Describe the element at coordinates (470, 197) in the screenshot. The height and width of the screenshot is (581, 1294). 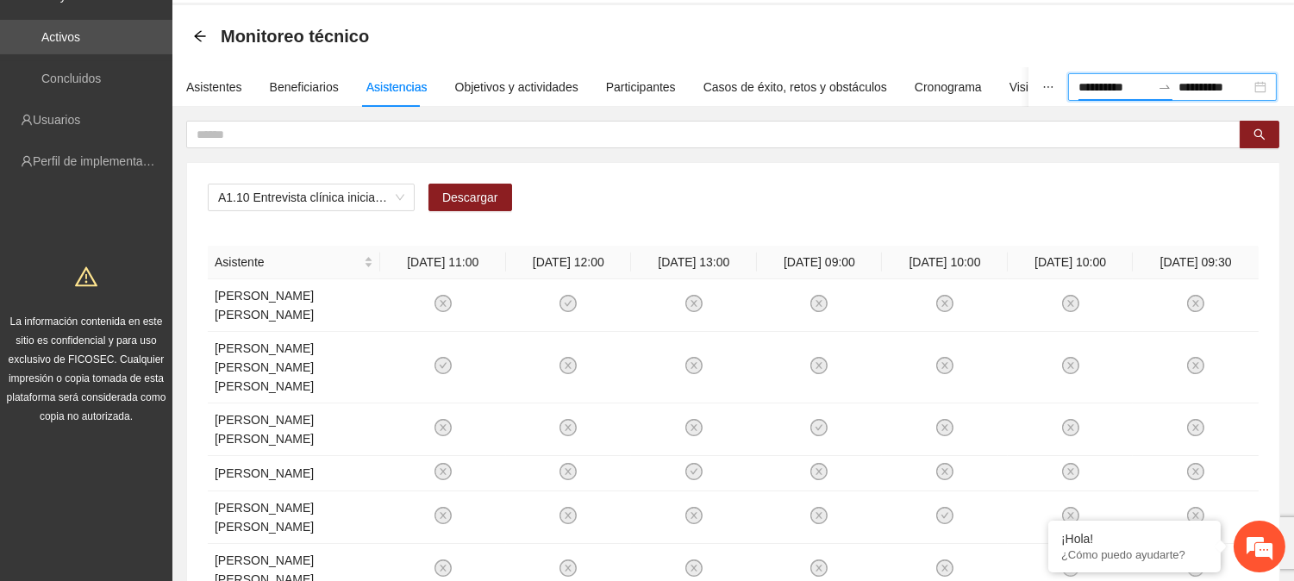
I see `button: Descargar` at that location.